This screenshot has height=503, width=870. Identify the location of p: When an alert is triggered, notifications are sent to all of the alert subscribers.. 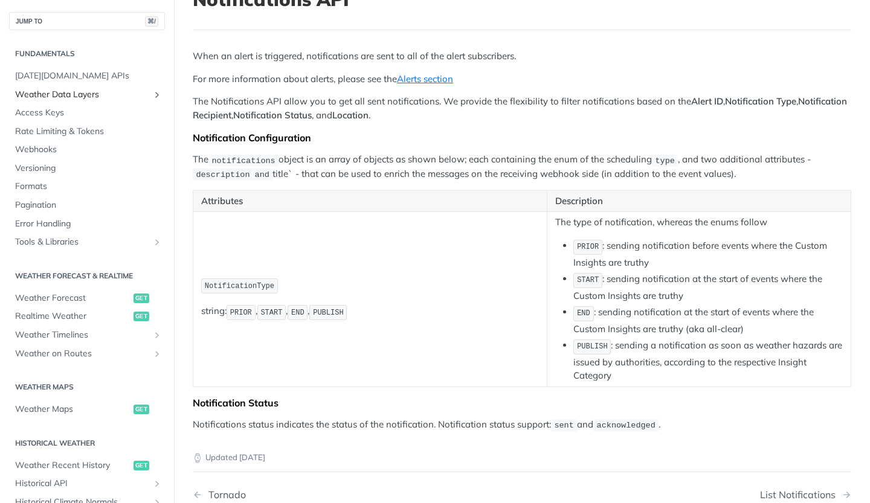
(522, 56).